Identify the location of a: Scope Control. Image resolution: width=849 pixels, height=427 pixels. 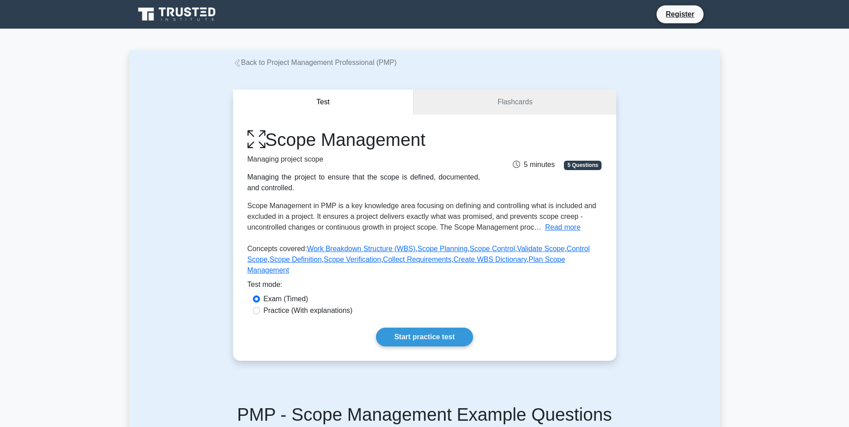
(492, 248).